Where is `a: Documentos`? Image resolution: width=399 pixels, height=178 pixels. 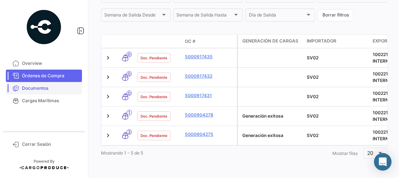 a: Documentos is located at coordinates (44, 88).